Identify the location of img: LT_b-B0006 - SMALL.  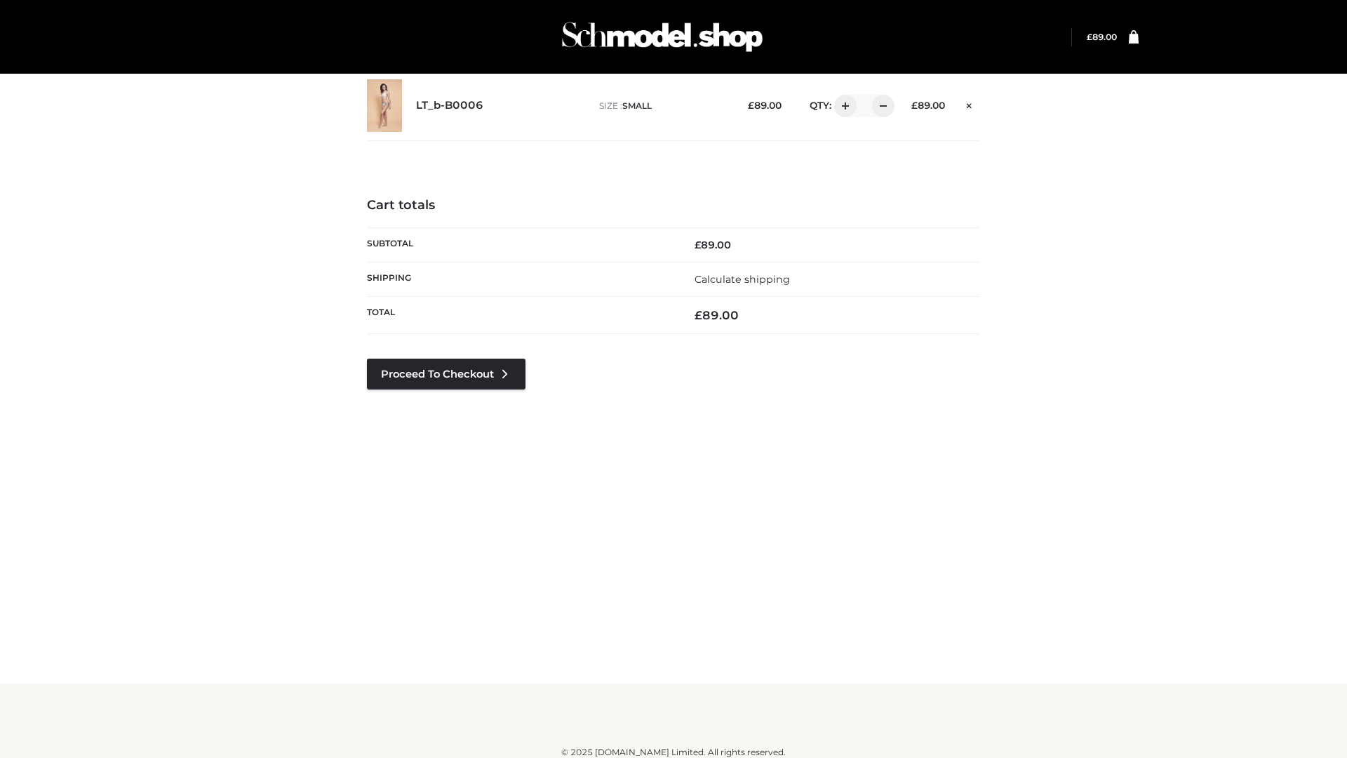
(385, 105).